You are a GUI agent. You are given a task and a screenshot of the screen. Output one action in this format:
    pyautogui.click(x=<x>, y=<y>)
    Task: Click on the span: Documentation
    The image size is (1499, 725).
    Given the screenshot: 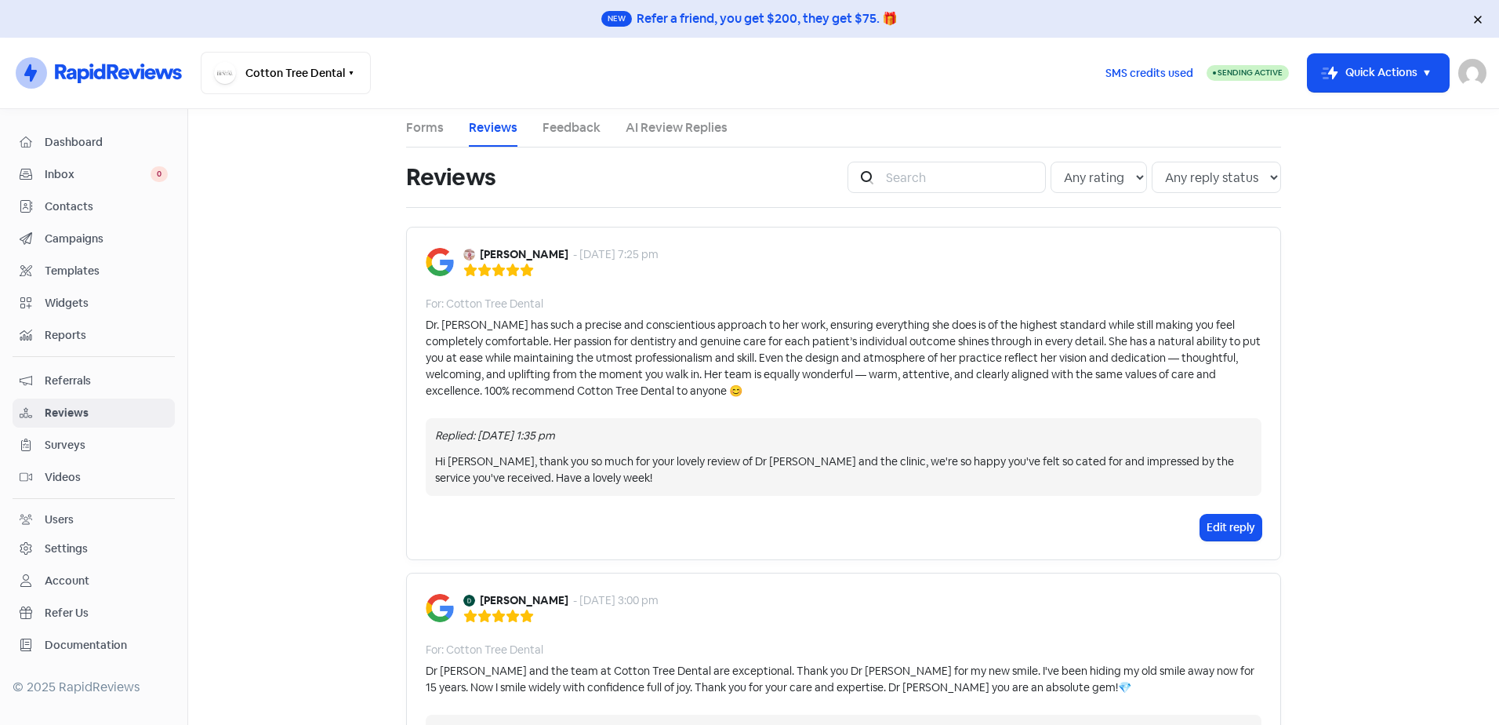 What is the action you would take?
    pyautogui.click(x=106, y=645)
    